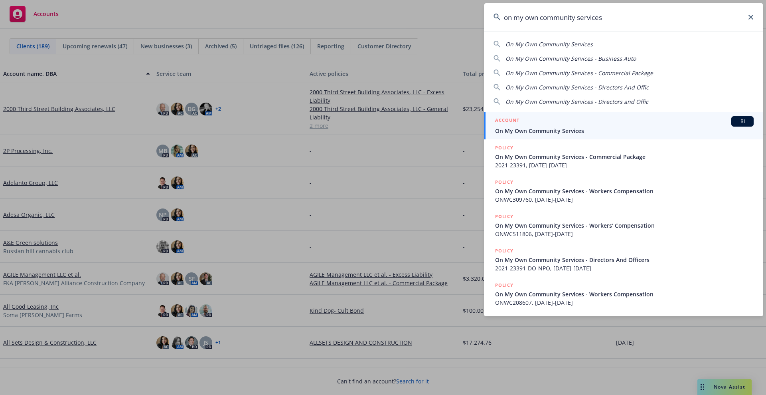 The height and width of the screenshot is (395, 766). I want to click on h5: ACCOUNT, so click(507, 121).